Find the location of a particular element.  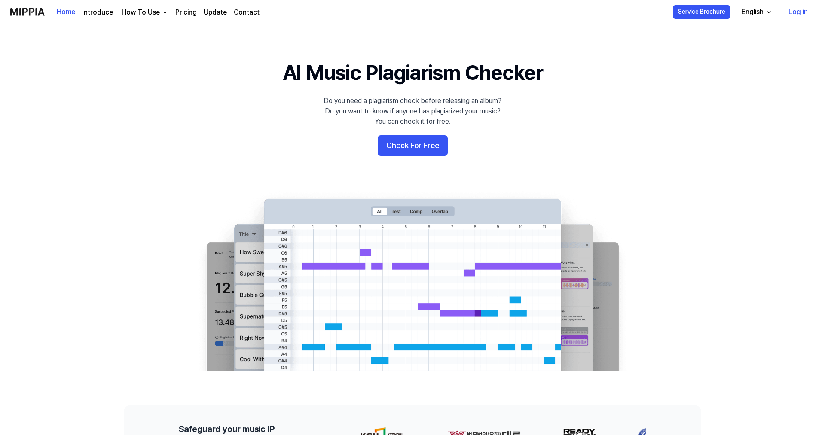

button: English is located at coordinates (756, 12).